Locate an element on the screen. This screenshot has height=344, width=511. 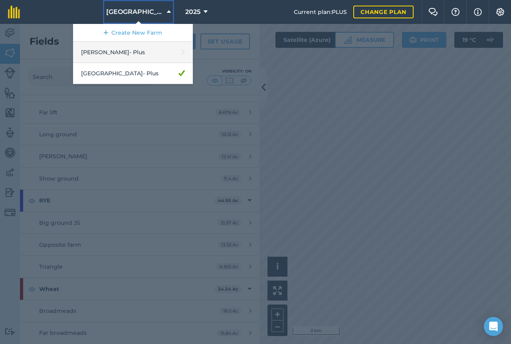
img: svg+xml;base64,PHN2ZyB4bWxucz0iaHR0cDovL3d3dy53My5vcmcvMjAwMC9zdmciIHdpZHRoPSIxNyIgaGVpZ2h0PSIxNy... is located at coordinates (478, 12).